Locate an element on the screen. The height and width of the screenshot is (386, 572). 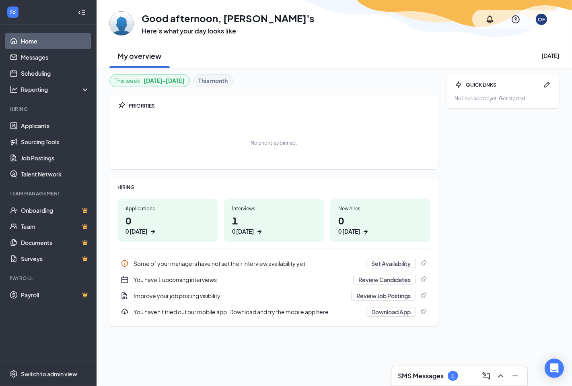
h3: Here’s what your day looks like is located at coordinates (228, 31).